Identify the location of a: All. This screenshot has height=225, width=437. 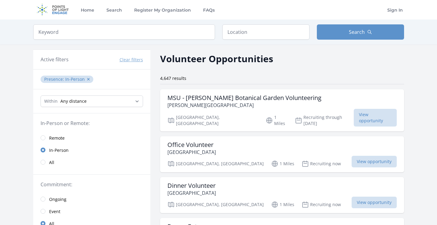
(92, 162).